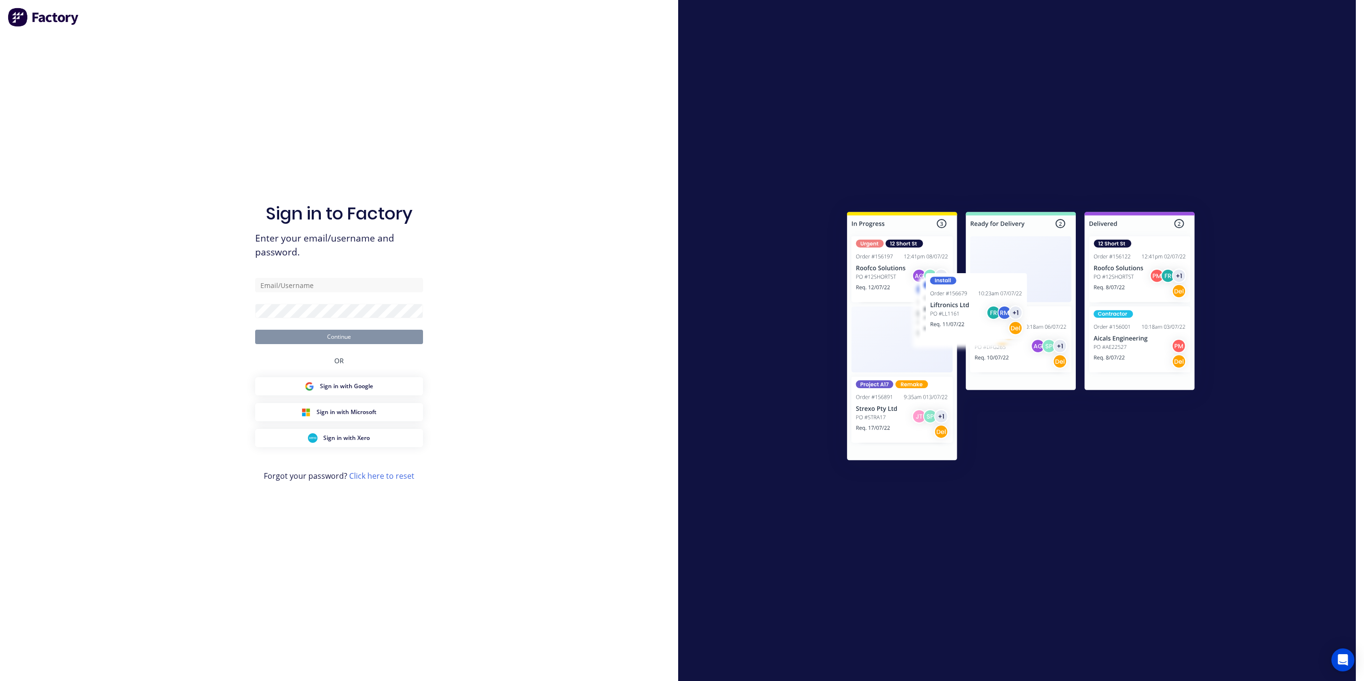  What do you see at coordinates (339, 245) in the screenshot?
I see `span: Enter your email/username and password.` at bounding box center [339, 245].